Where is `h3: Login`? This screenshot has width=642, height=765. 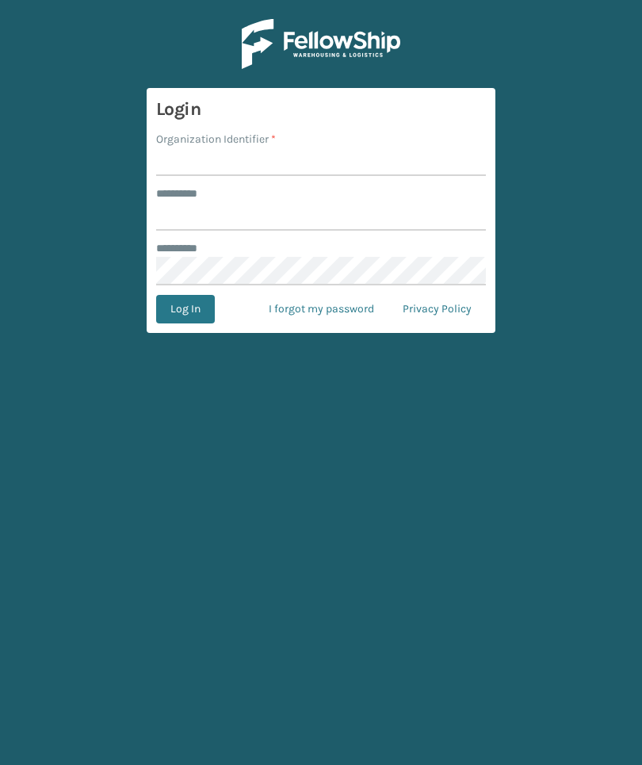
h3: Login is located at coordinates (321, 109).